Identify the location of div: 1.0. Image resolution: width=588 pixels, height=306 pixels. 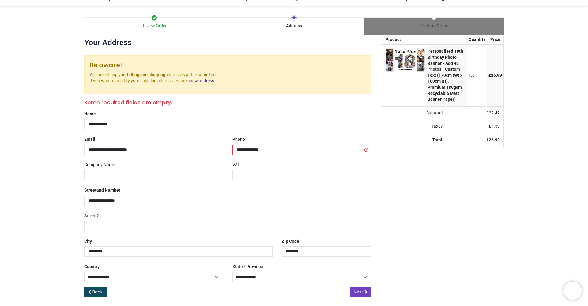
(477, 76).